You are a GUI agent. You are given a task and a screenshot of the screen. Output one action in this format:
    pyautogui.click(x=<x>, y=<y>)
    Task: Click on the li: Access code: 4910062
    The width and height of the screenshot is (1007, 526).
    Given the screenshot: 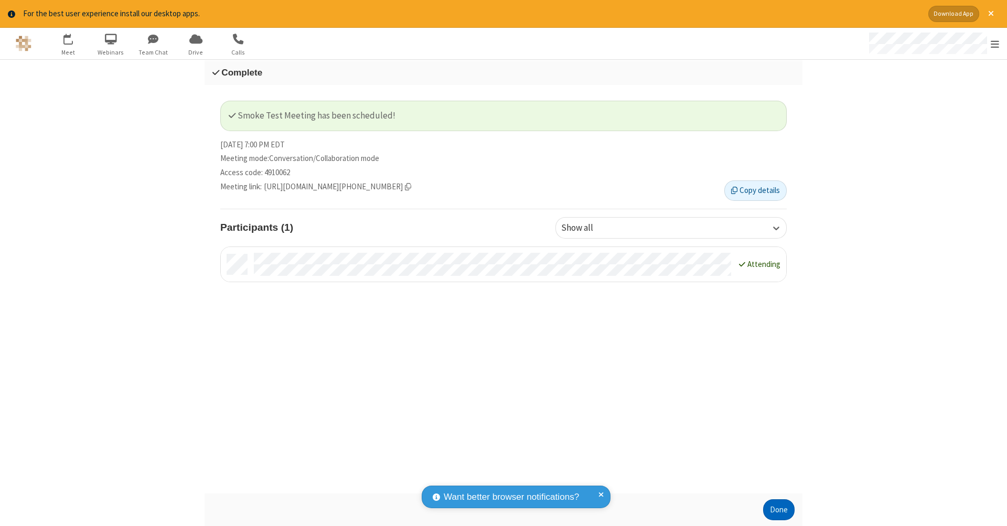 What is the action you would take?
    pyautogui.click(x=503, y=173)
    